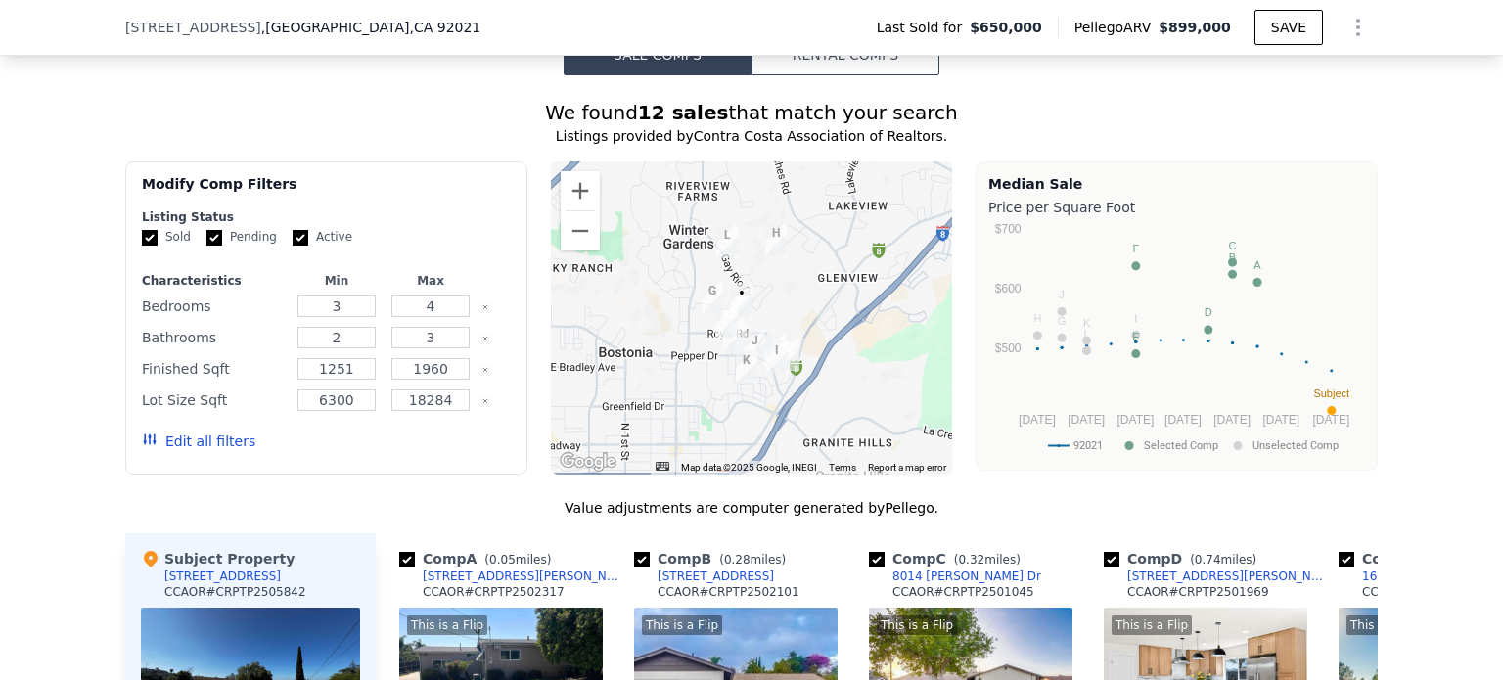  I want to click on text: 92021, so click(1088, 445).